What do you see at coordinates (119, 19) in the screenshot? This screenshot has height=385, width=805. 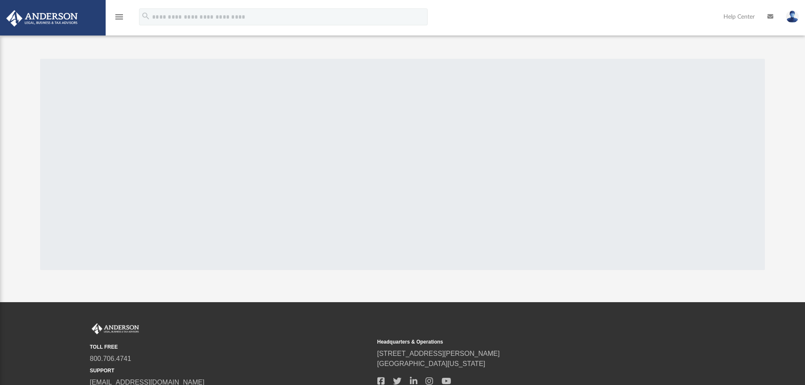 I see `a: menu` at bounding box center [119, 19].